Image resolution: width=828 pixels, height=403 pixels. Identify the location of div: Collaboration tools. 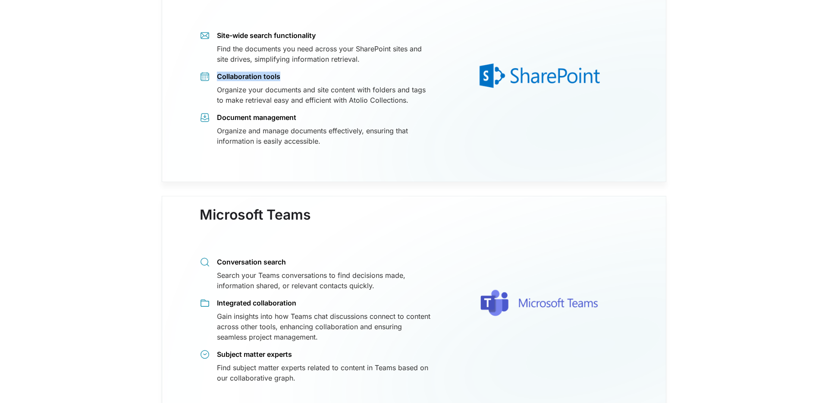
(324, 76).